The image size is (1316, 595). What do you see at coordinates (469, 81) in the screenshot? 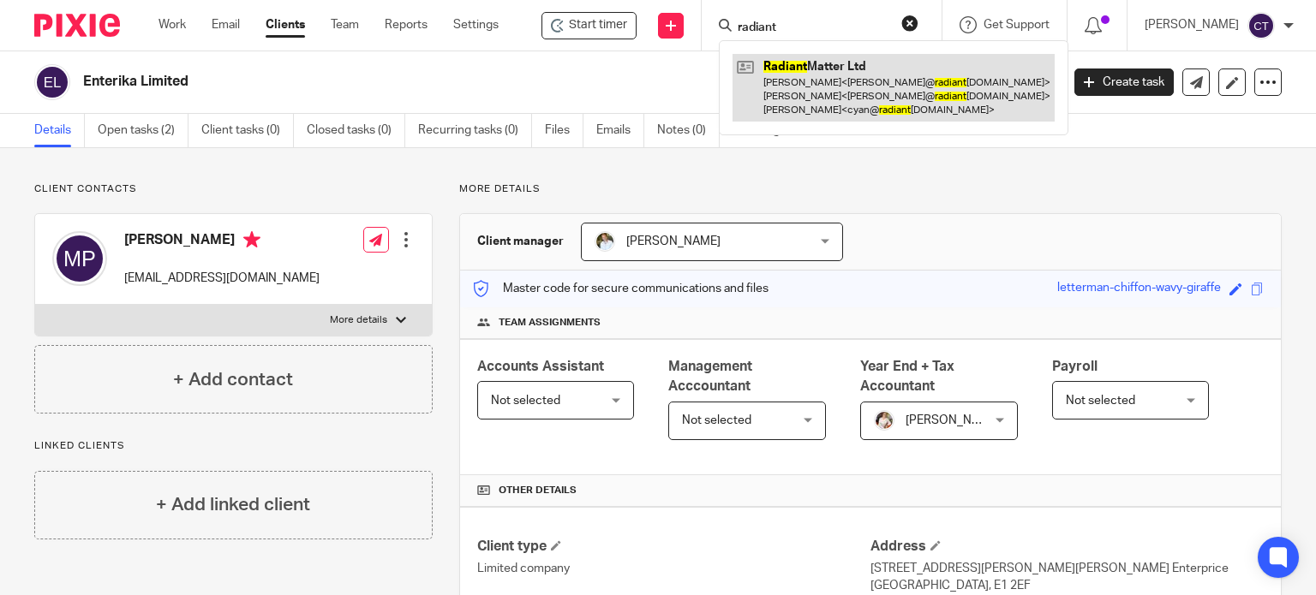
I see `h2: Enterika Limited` at bounding box center [469, 81].